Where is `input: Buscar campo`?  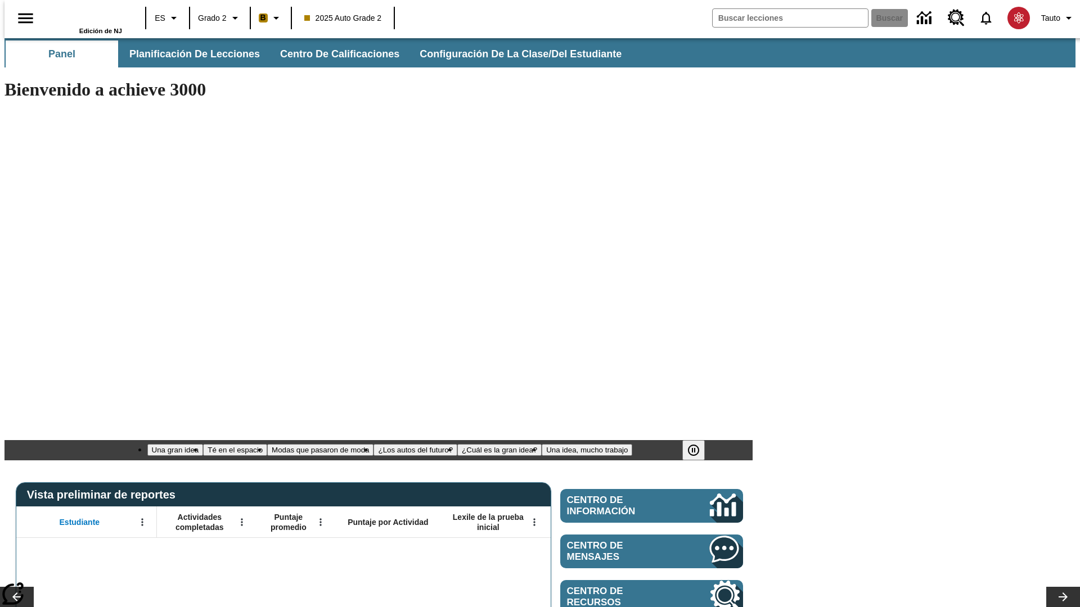
input: Buscar campo is located at coordinates (790, 18).